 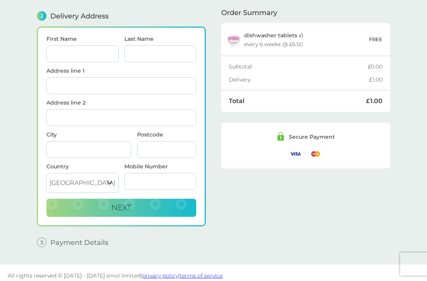 I want to click on a: terms of service, so click(x=201, y=276).